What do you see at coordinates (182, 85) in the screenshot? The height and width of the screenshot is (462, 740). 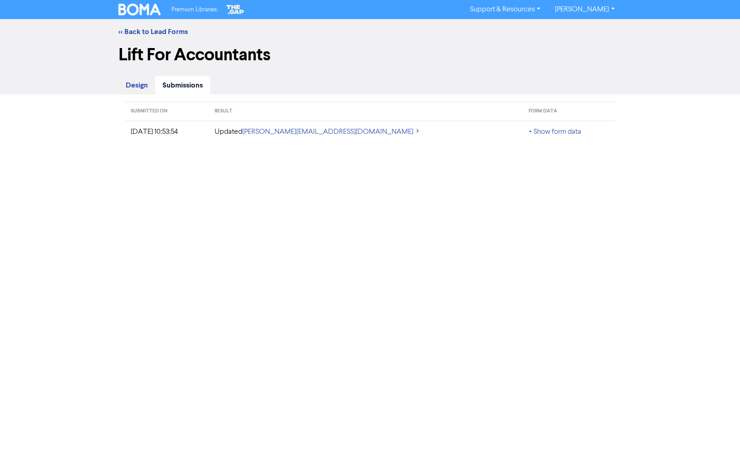 I see `span: Submissions` at bounding box center [182, 85].